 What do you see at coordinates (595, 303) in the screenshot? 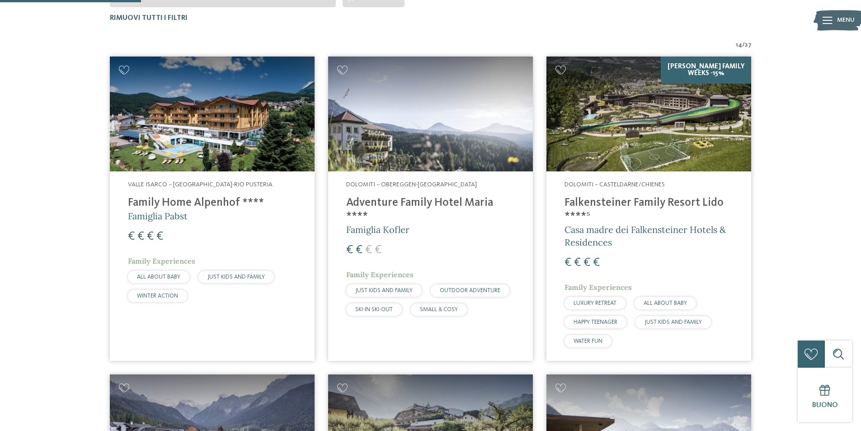
I see `span: LUXURY RETREAT` at bounding box center [595, 303].